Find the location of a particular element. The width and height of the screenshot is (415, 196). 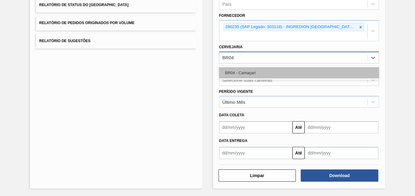

button: Download is located at coordinates (339, 176).